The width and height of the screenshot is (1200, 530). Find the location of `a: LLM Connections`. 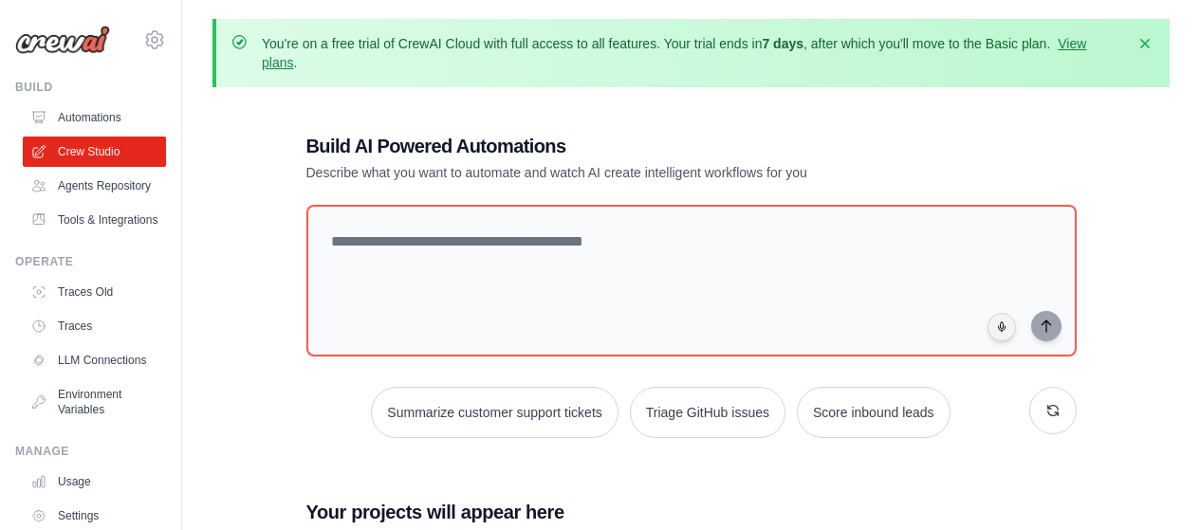

a: LLM Connections is located at coordinates (94, 360).